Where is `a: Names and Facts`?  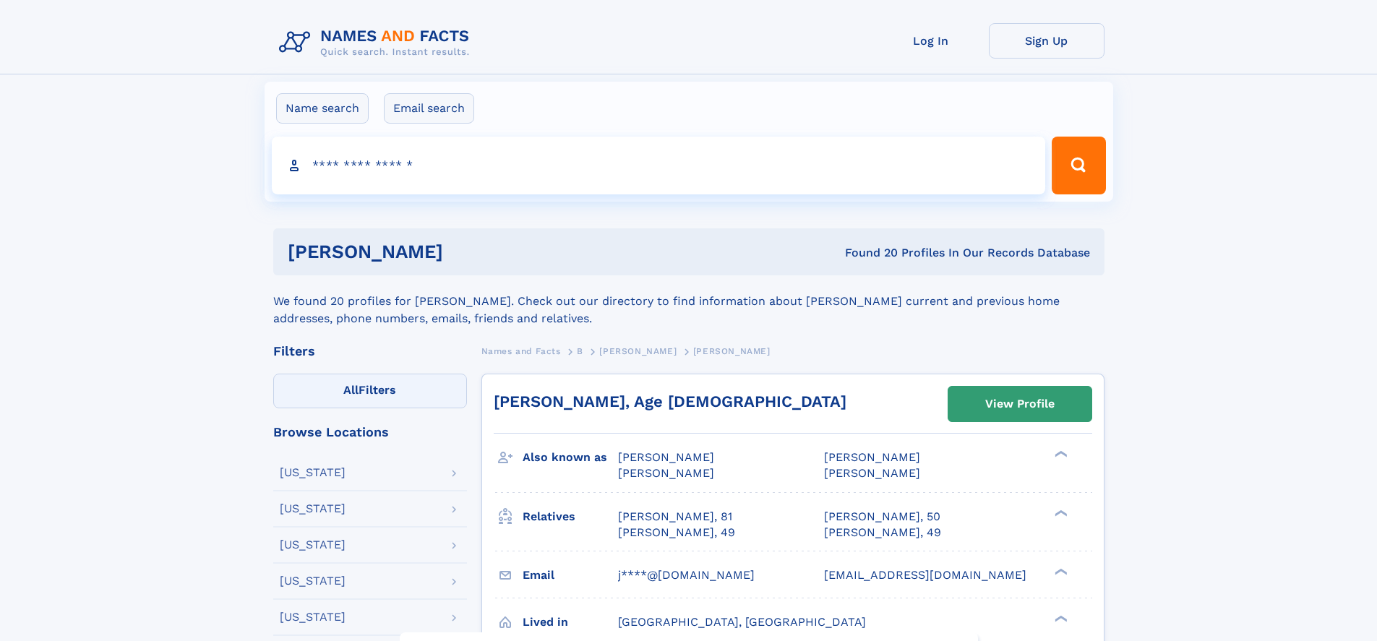
a: Names and Facts is located at coordinates (521, 351).